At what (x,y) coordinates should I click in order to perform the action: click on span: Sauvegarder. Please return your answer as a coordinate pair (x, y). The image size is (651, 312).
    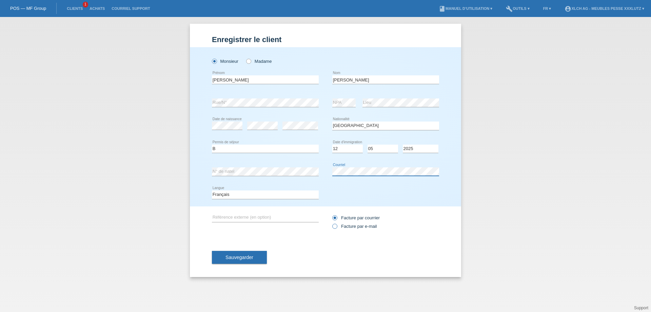
    Looking at the image, I should click on (239, 257).